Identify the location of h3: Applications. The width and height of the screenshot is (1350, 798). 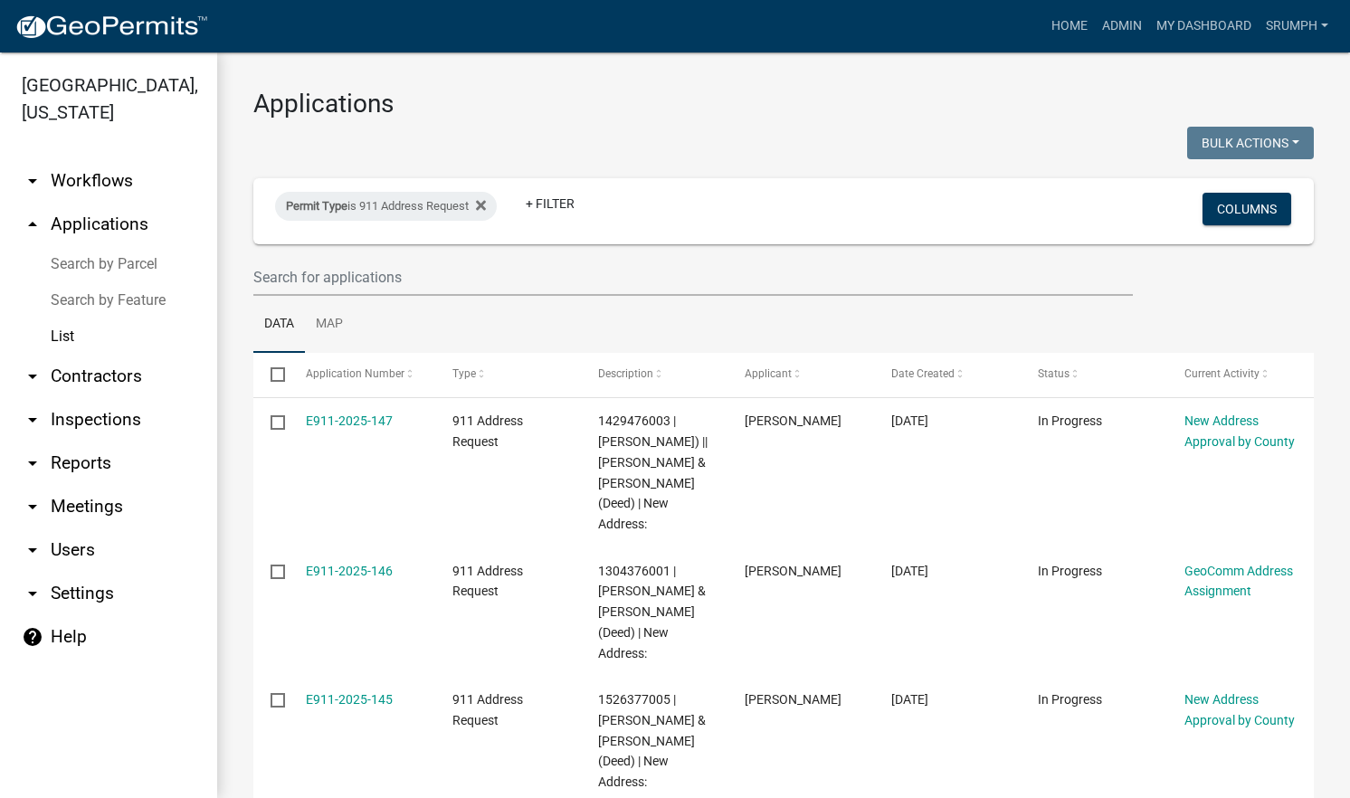
(784, 104).